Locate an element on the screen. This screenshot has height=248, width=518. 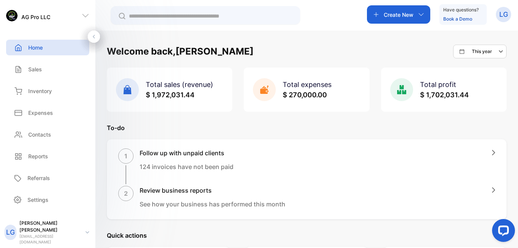
p: 2 is located at coordinates (126, 194).